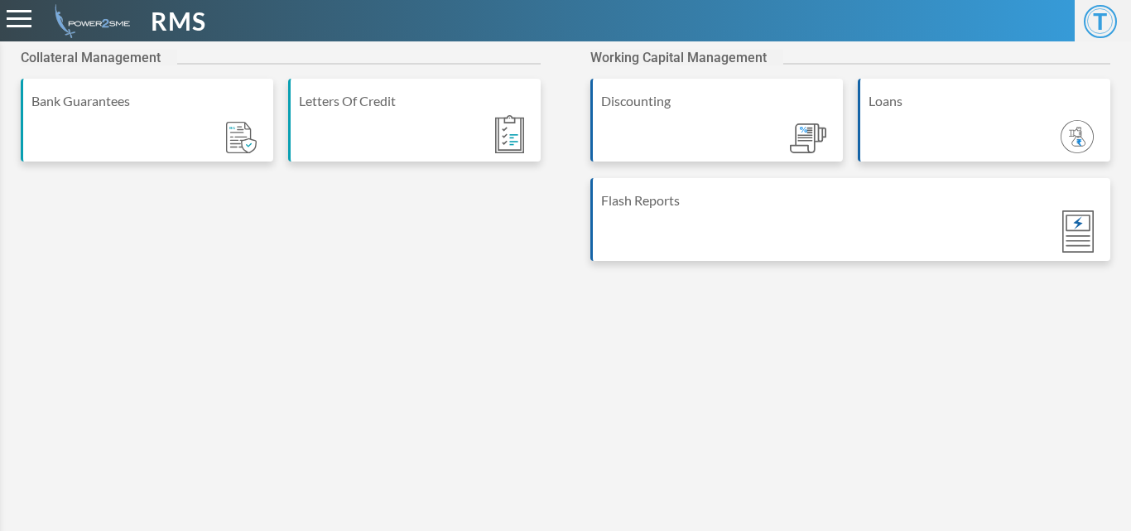  What do you see at coordinates (718, 101) in the screenshot?
I see `div: Discounting` at bounding box center [718, 101].